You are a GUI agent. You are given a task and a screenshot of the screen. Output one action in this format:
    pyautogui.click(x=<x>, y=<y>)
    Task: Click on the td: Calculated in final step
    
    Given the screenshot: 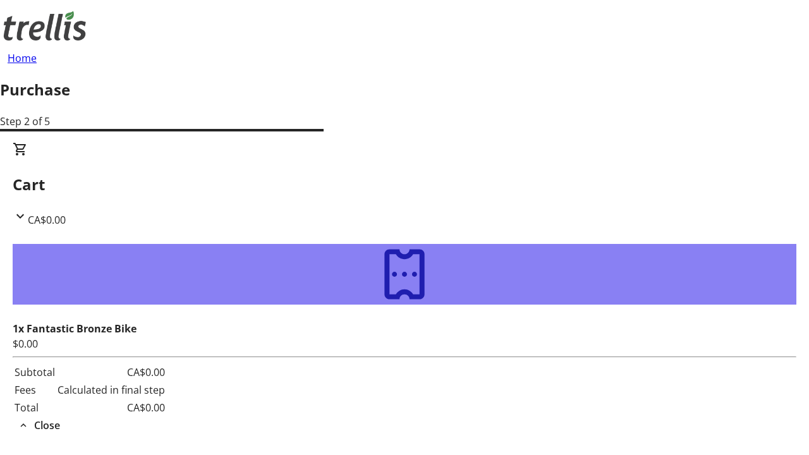 What is the action you would take?
    pyautogui.click(x=111, y=390)
    